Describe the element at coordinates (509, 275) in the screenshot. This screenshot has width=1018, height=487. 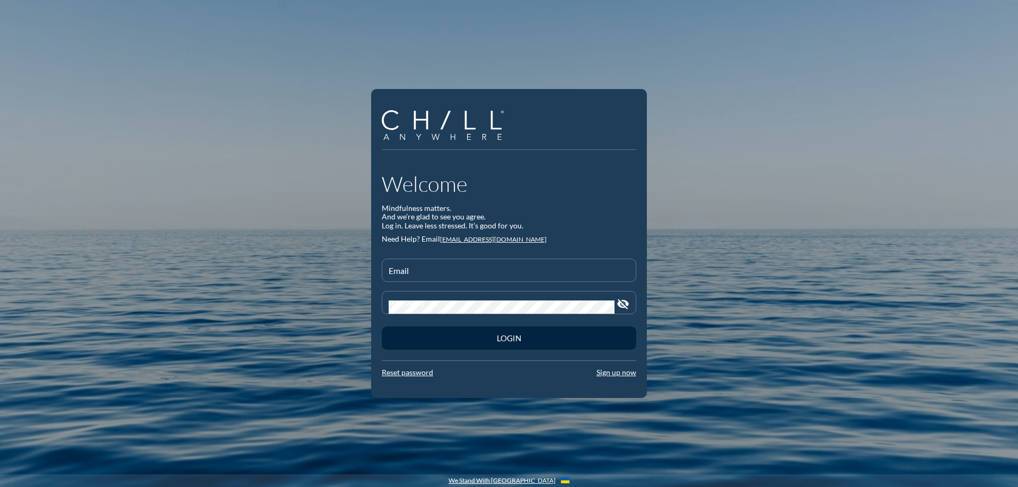
I see `input: Email` at that location.